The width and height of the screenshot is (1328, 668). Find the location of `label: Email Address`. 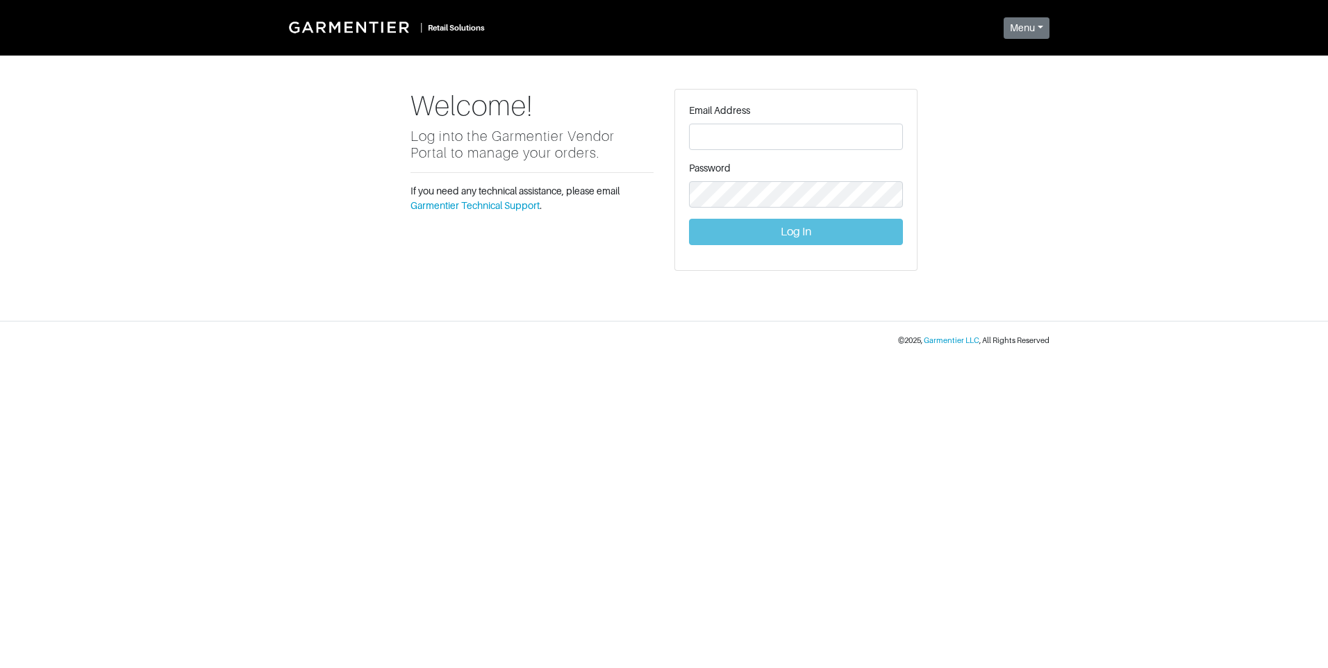

label: Email Address is located at coordinates (719, 110).